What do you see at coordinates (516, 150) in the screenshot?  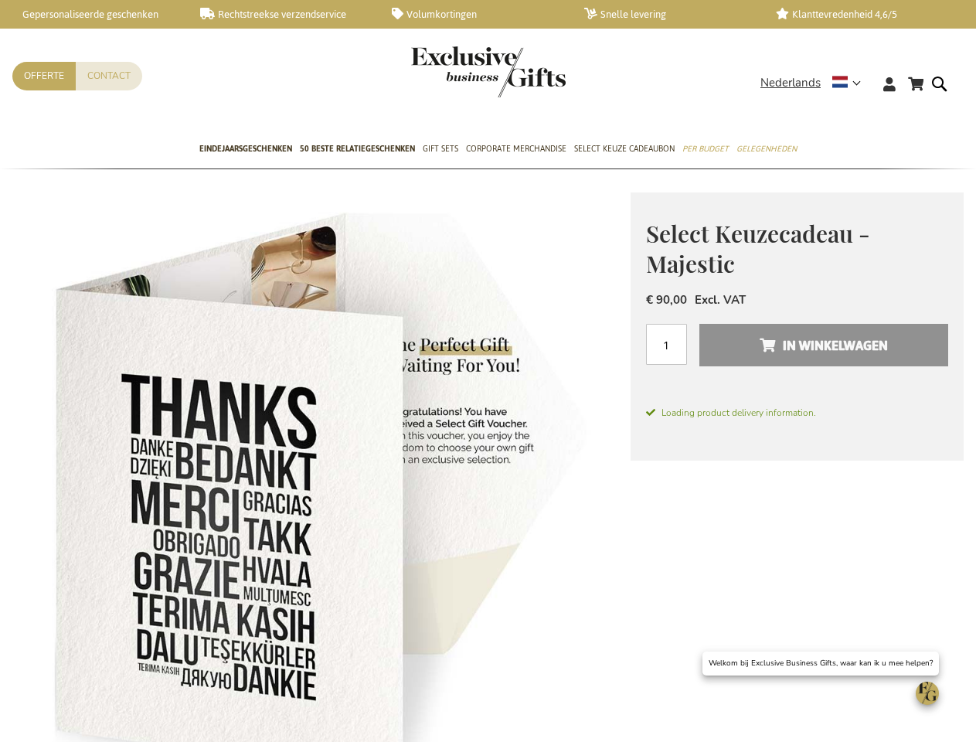 I see `a: Corporate Merchandise` at bounding box center [516, 150].